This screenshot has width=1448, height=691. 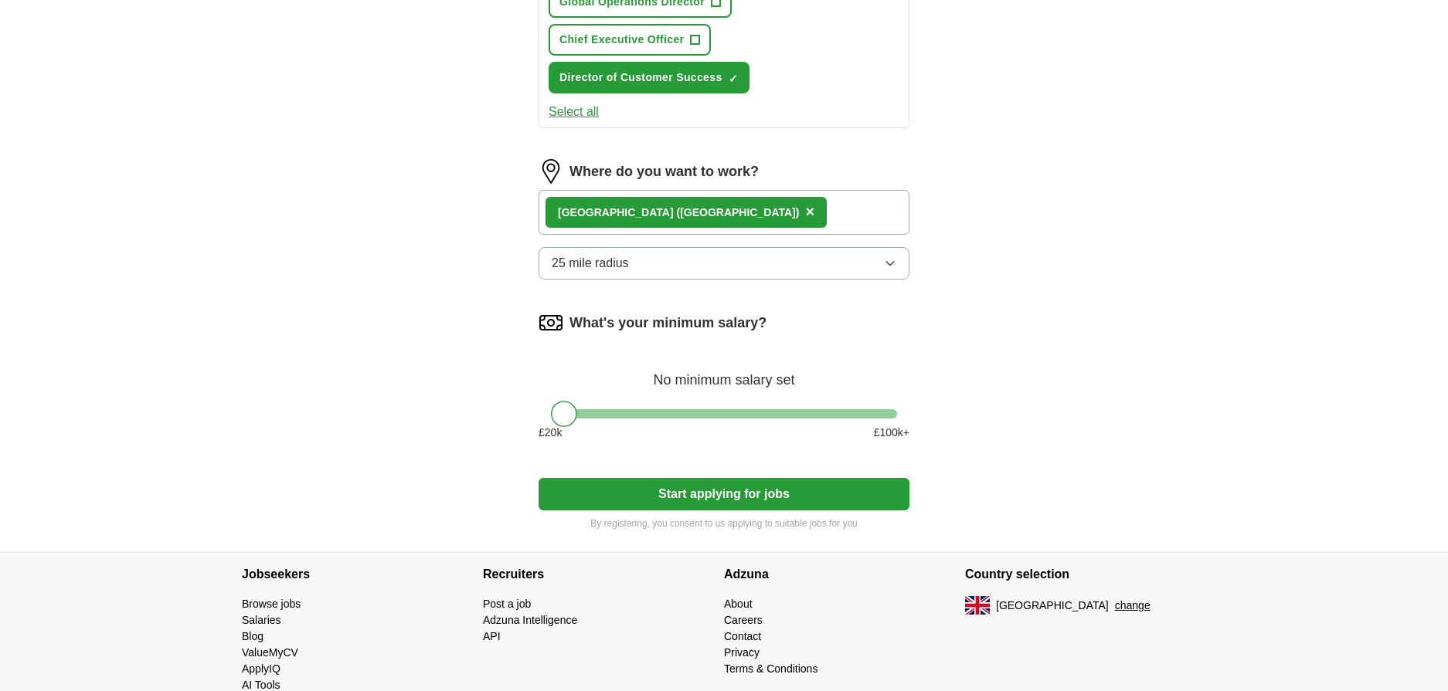 I want to click on a: About, so click(x=738, y=604).